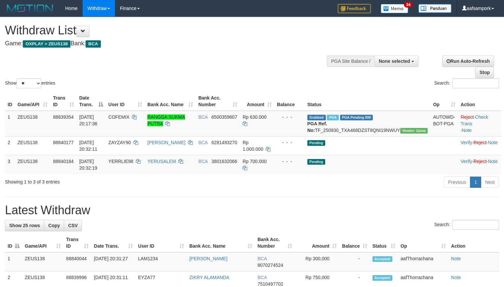  I want to click on img: panduan.png, so click(435, 8).